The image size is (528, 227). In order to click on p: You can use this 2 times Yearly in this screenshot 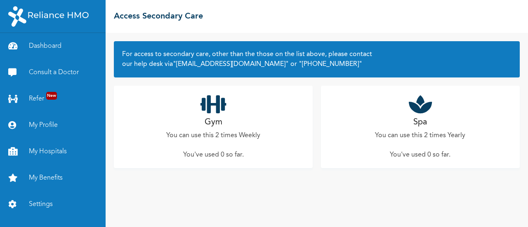, I will do `click(420, 136)`.